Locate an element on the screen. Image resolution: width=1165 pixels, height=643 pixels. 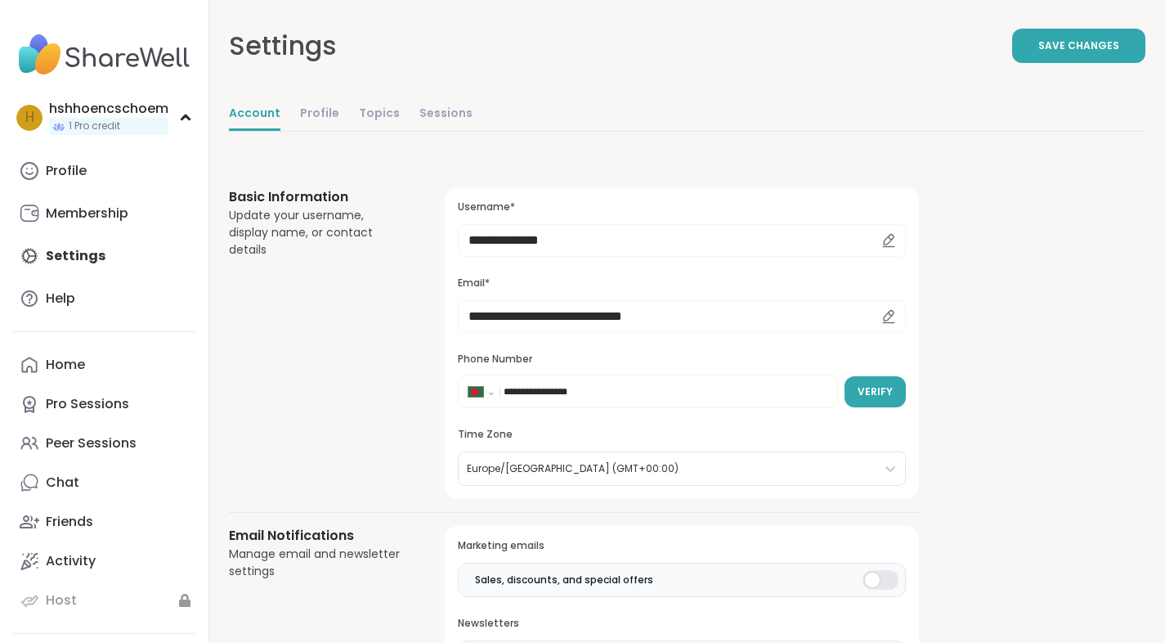
span: 1 Pro credit is located at coordinates (94, 126).